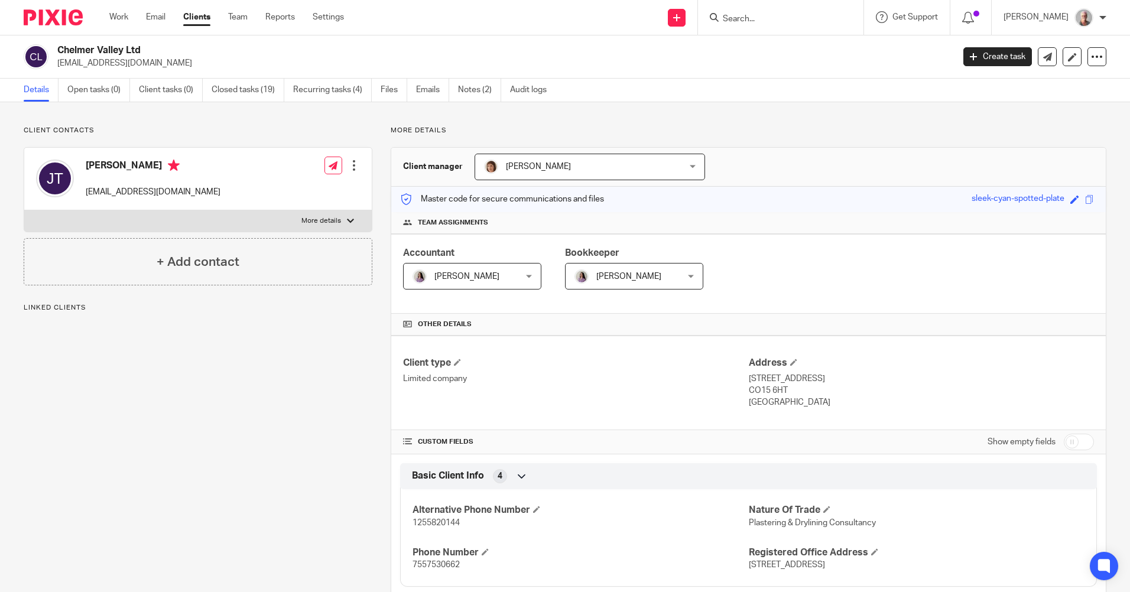 The image size is (1130, 592). I want to click on a: Settings, so click(328, 17).